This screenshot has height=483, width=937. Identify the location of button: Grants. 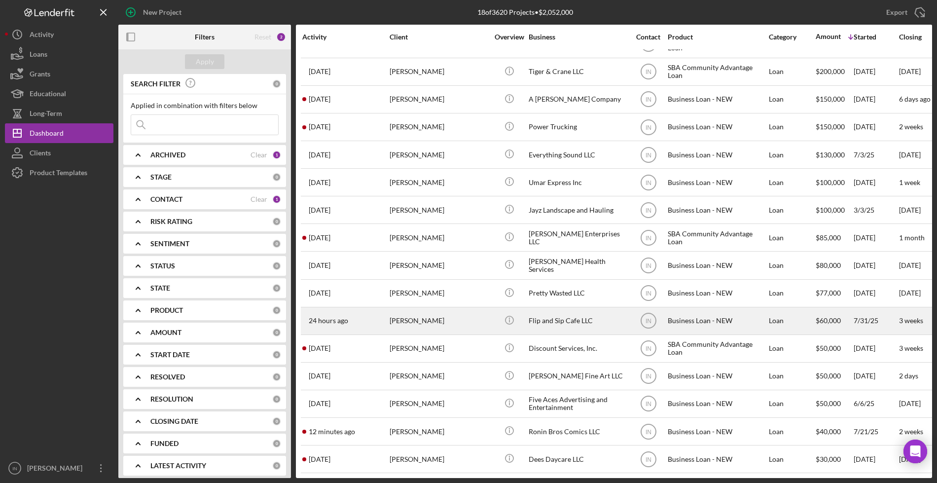
(59, 74).